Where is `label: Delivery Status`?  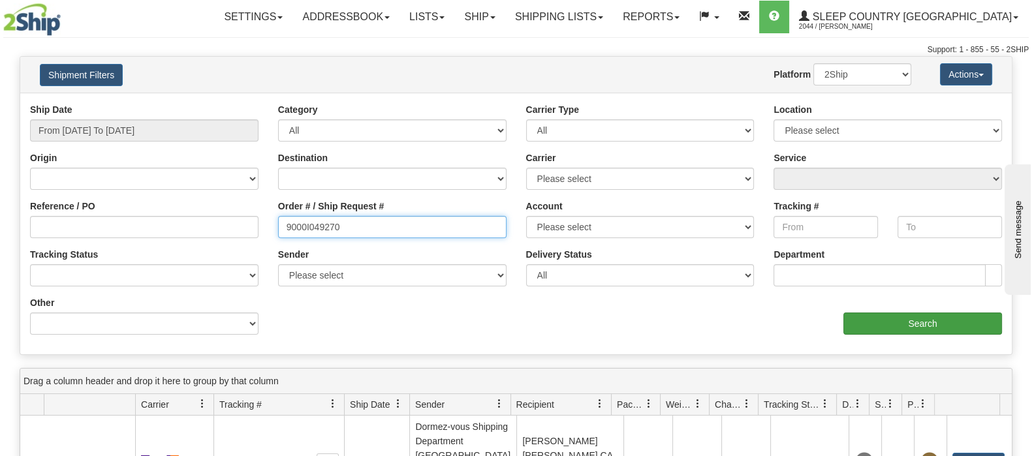 label: Delivery Status is located at coordinates (559, 255).